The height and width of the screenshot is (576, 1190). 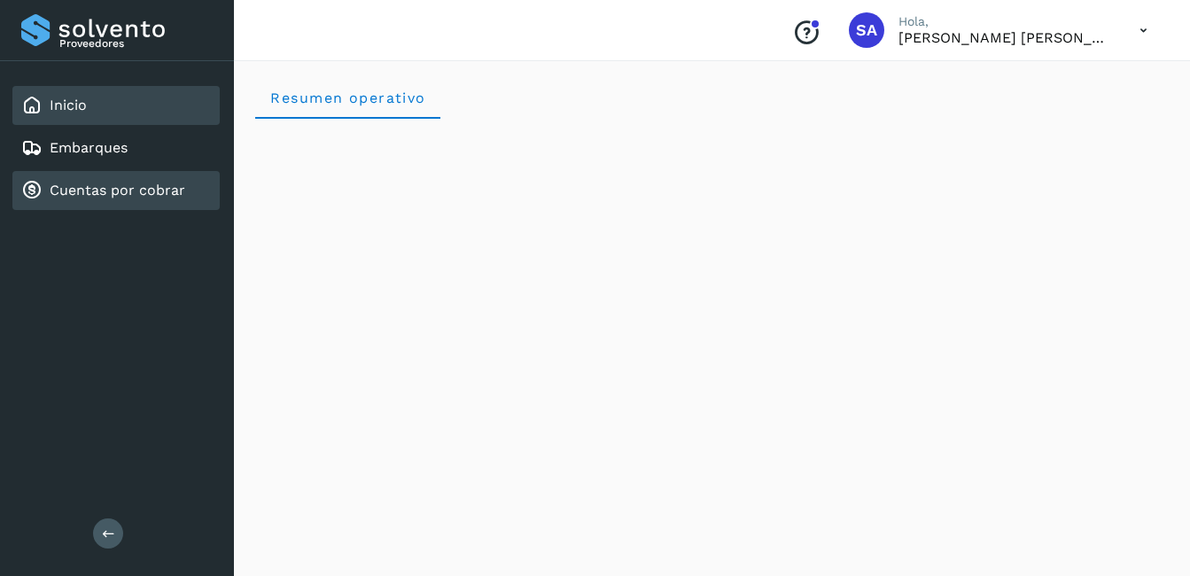 What do you see at coordinates (117, 190) in the screenshot?
I see `a: Cuentas por cobrar` at bounding box center [117, 190].